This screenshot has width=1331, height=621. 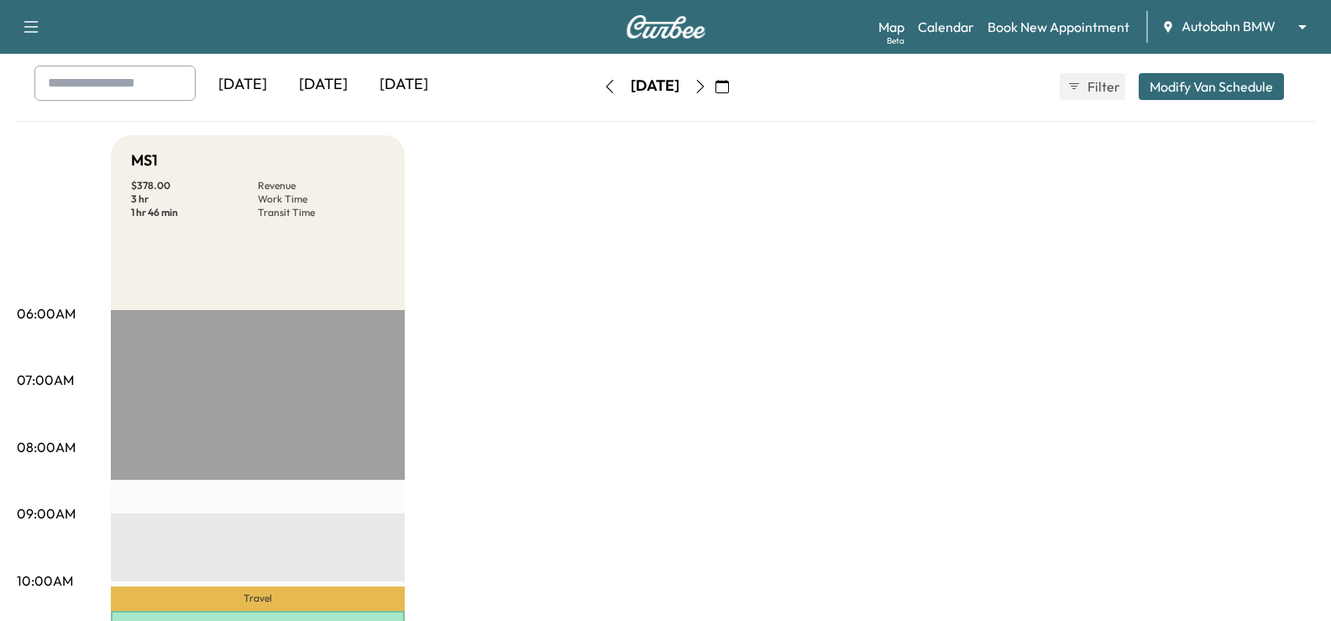 What do you see at coordinates (45, 580) in the screenshot?
I see `p: 10:00AM` at bounding box center [45, 580].